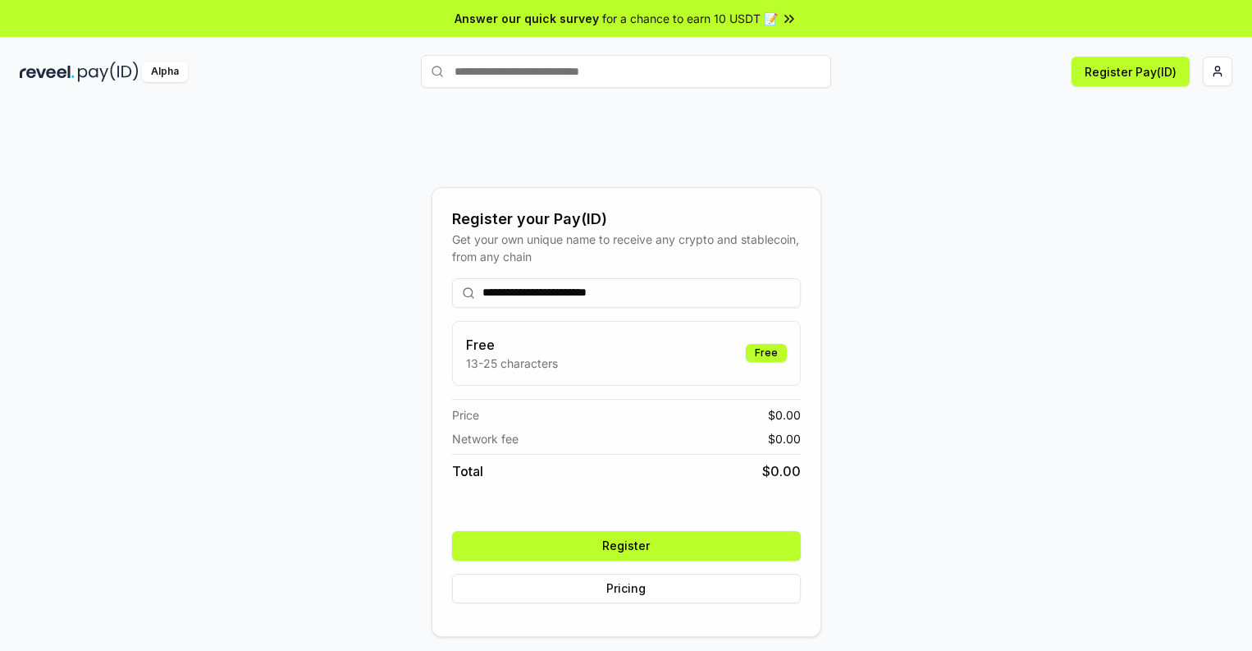  What do you see at coordinates (512, 345) in the screenshot?
I see `h3: Free` at bounding box center [512, 345].